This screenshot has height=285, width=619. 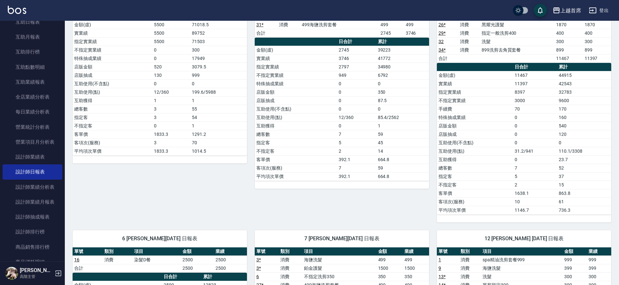 What do you see at coordinates (218, 67) in the screenshot?
I see `td: 3079.5` at bounding box center [218, 67].